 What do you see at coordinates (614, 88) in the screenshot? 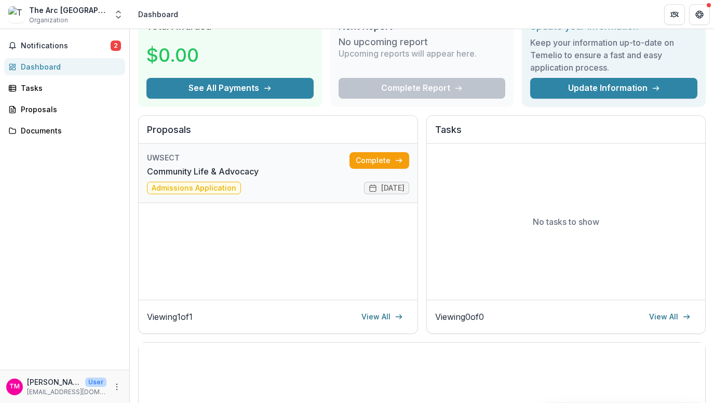
I see `a: Update Information` at bounding box center [614, 88].